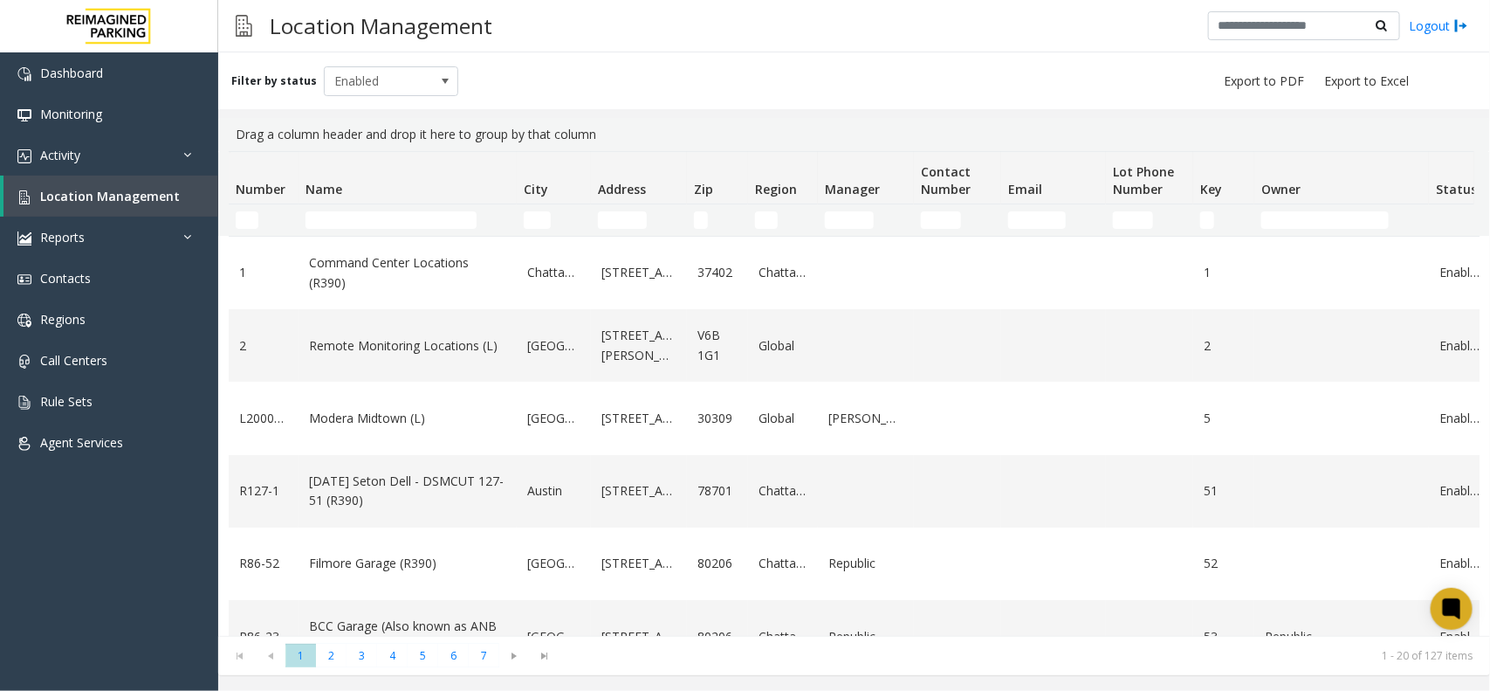  Describe the element at coordinates (1366, 81) in the screenshot. I see `button: Export to Excel` at that location.